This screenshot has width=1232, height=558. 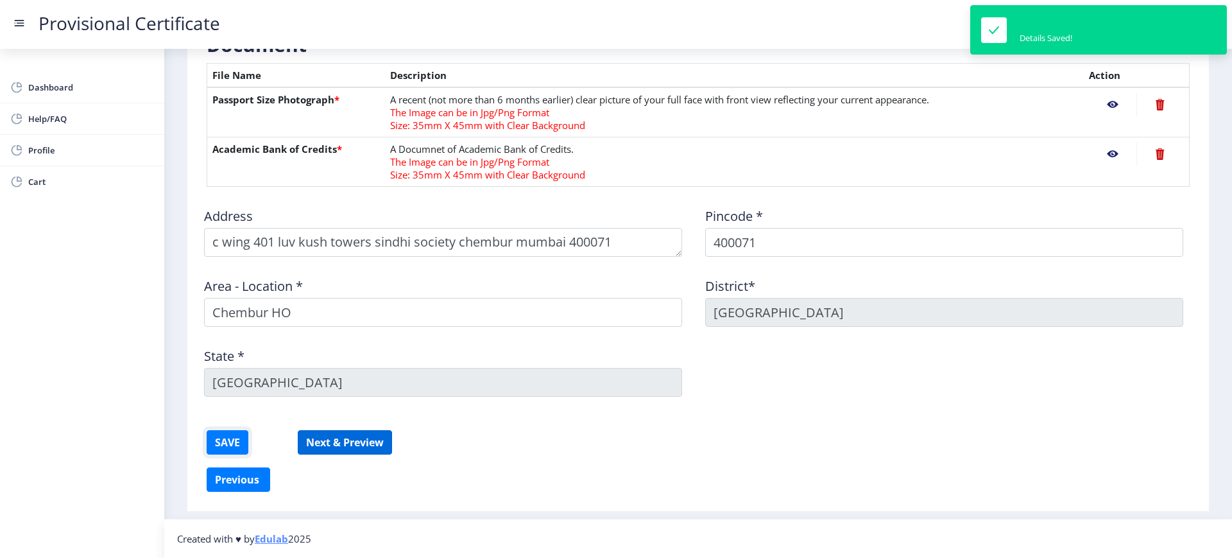 What do you see at coordinates (272, 539) in the screenshot?
I see `a: Edulab` at bounding box center [272, 539].